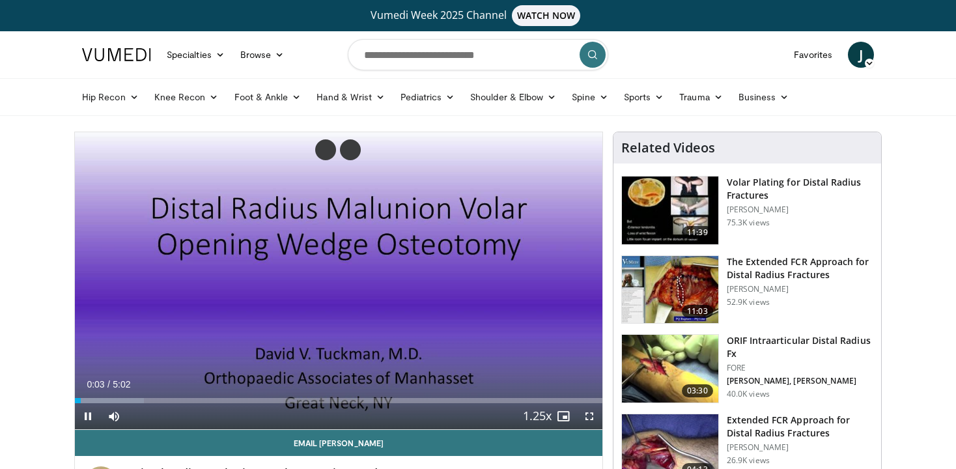 The height and width of the screenshot is (469, 956). Describe the element at coordinates (590, 416) in the screenshot. I see `button: Fullscreen` at that location.